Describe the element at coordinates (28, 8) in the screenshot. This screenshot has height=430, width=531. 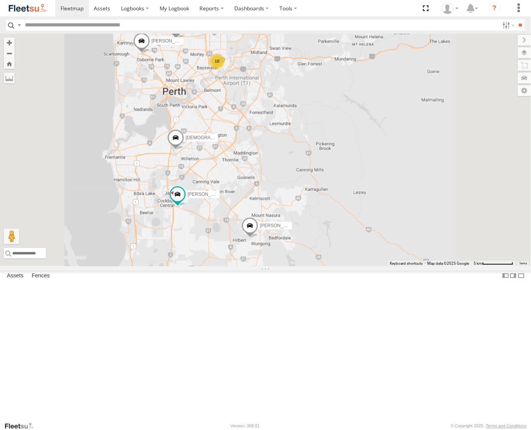
I see `img: fleetsu-logo-horizontal.svg` at that location.